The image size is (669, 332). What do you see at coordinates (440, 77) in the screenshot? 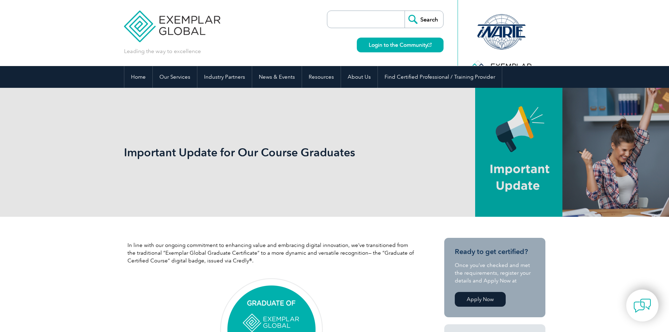
I see `a: Find Certified Professional / Training Provider` at bounding box center [440, 77].